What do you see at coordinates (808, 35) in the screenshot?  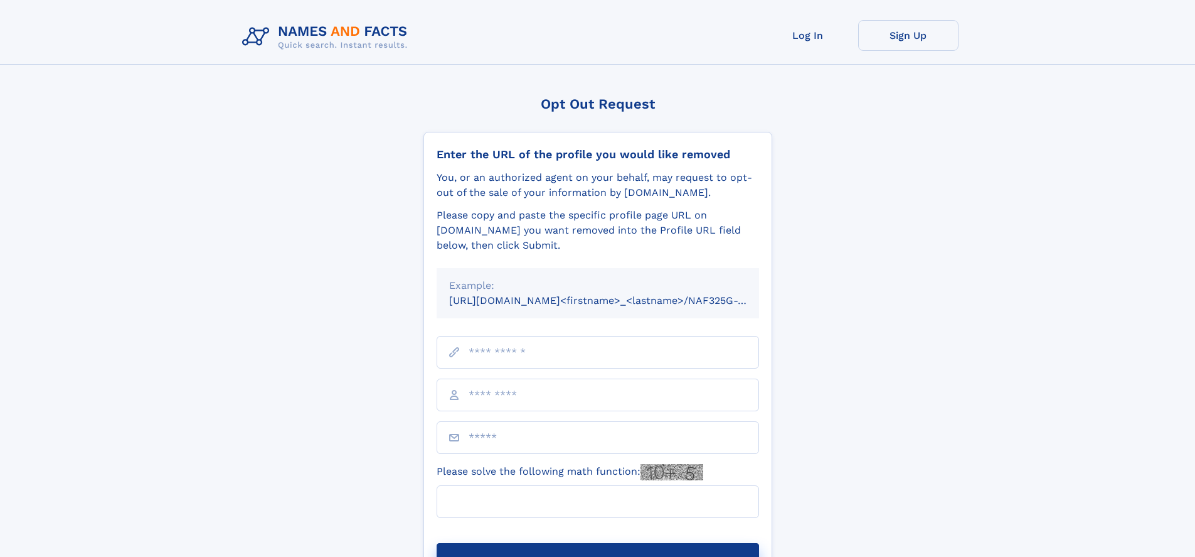 I see `a: Log In` at bounding box center [808, 35].